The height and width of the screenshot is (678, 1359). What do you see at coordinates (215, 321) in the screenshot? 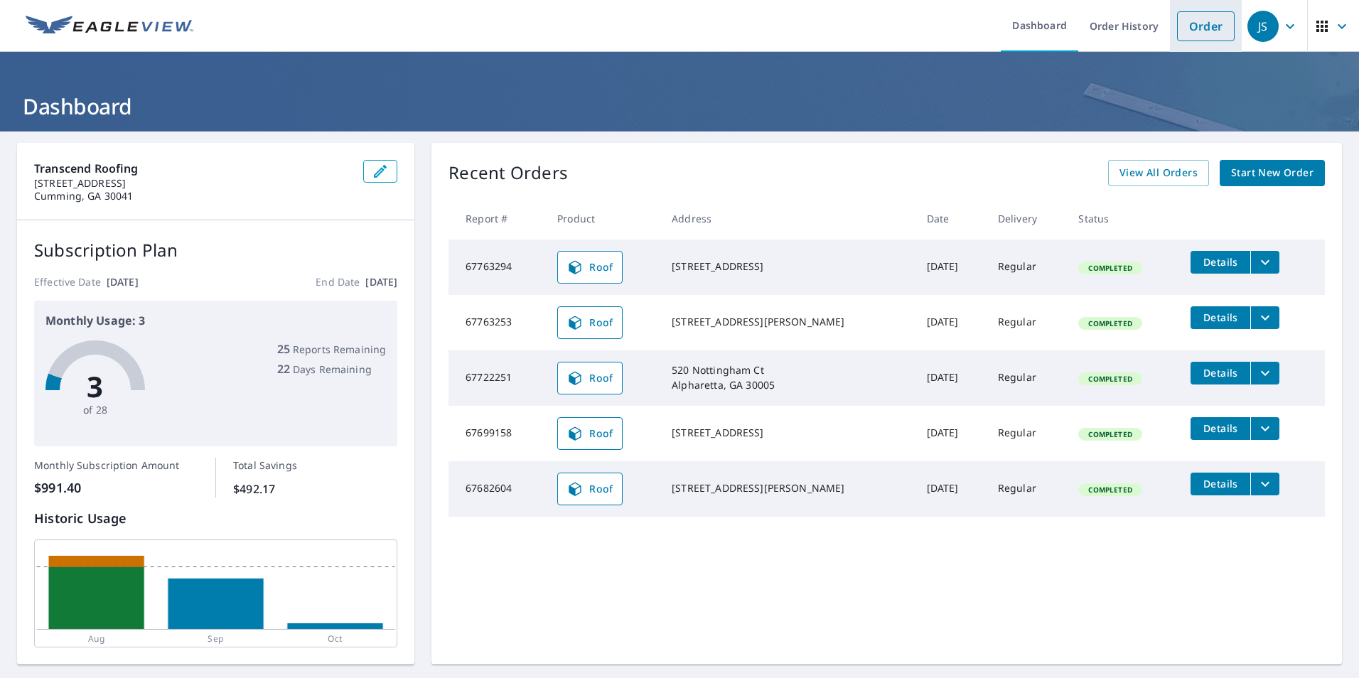
I see `p: Monthly Usage: 3` at bounding box center [215, 321].